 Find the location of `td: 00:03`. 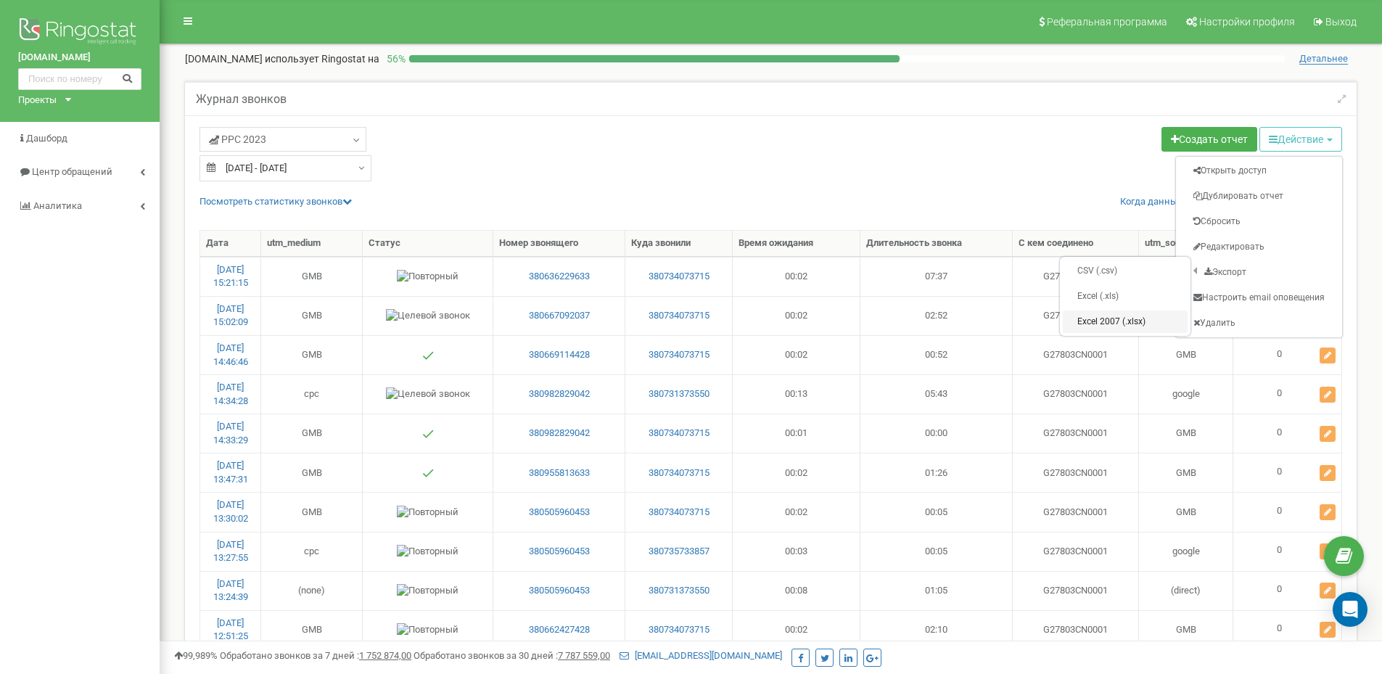

td: 00:03 is located at coordinates (797, 551).